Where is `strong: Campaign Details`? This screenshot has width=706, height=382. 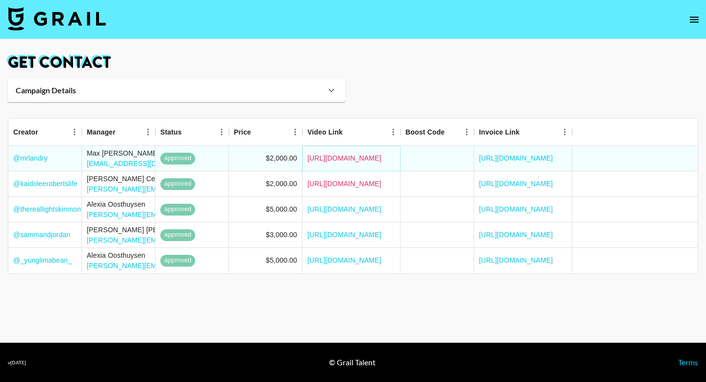
strong: Campaign Details is located at coordinates (46, 90).